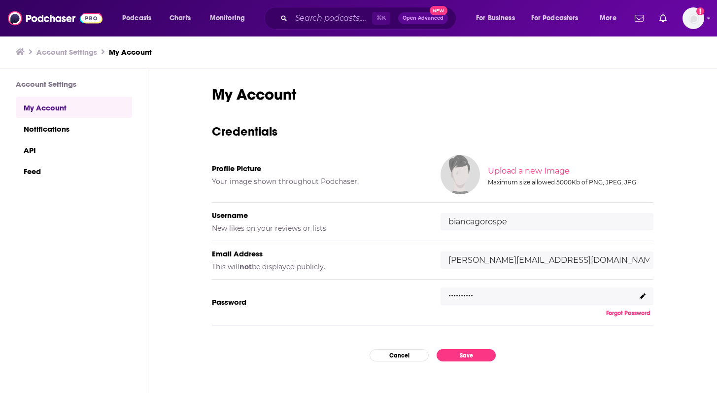  Describe the element at coordinates (332, 18) in the screenshot. I see `input: Search podcasts, credits, & more...` at that location.